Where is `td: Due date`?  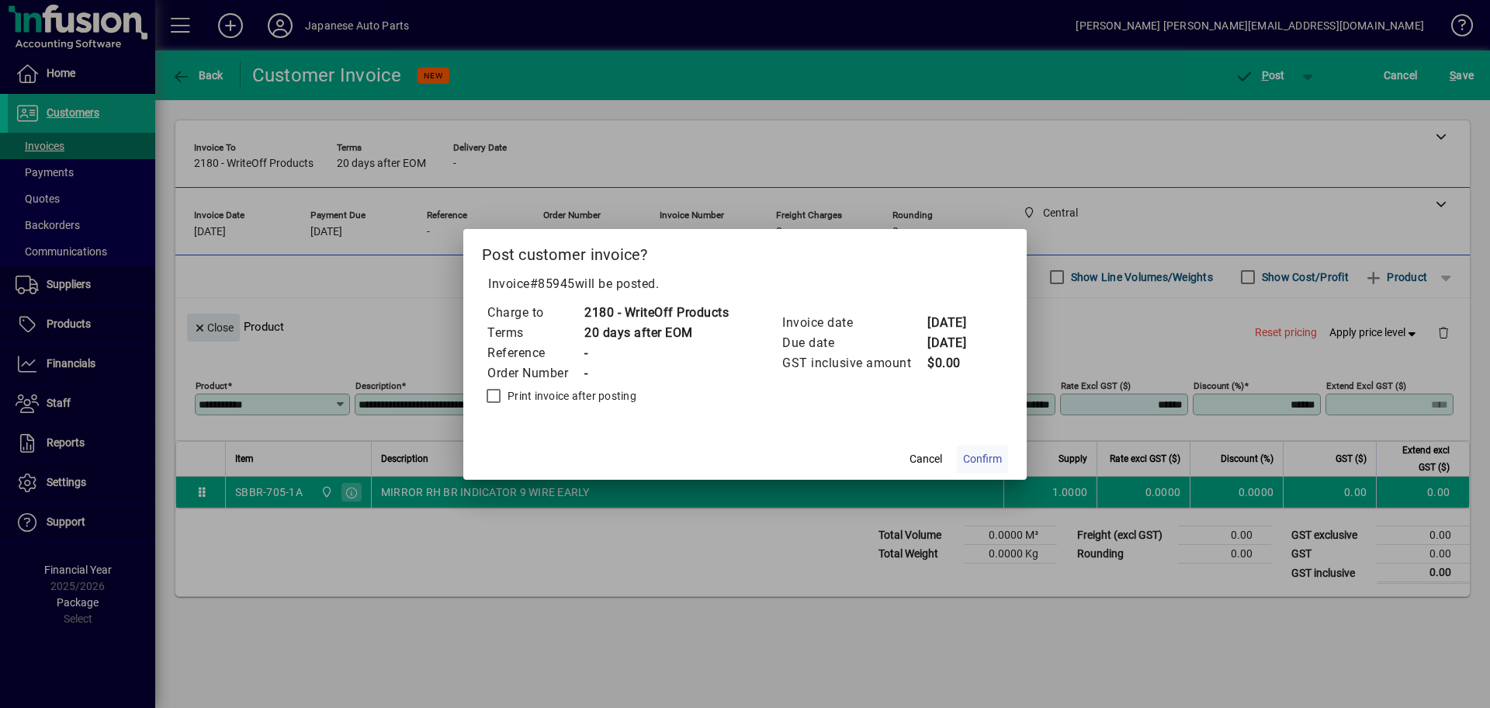 td: Due date is located at coordinates (854, 343).